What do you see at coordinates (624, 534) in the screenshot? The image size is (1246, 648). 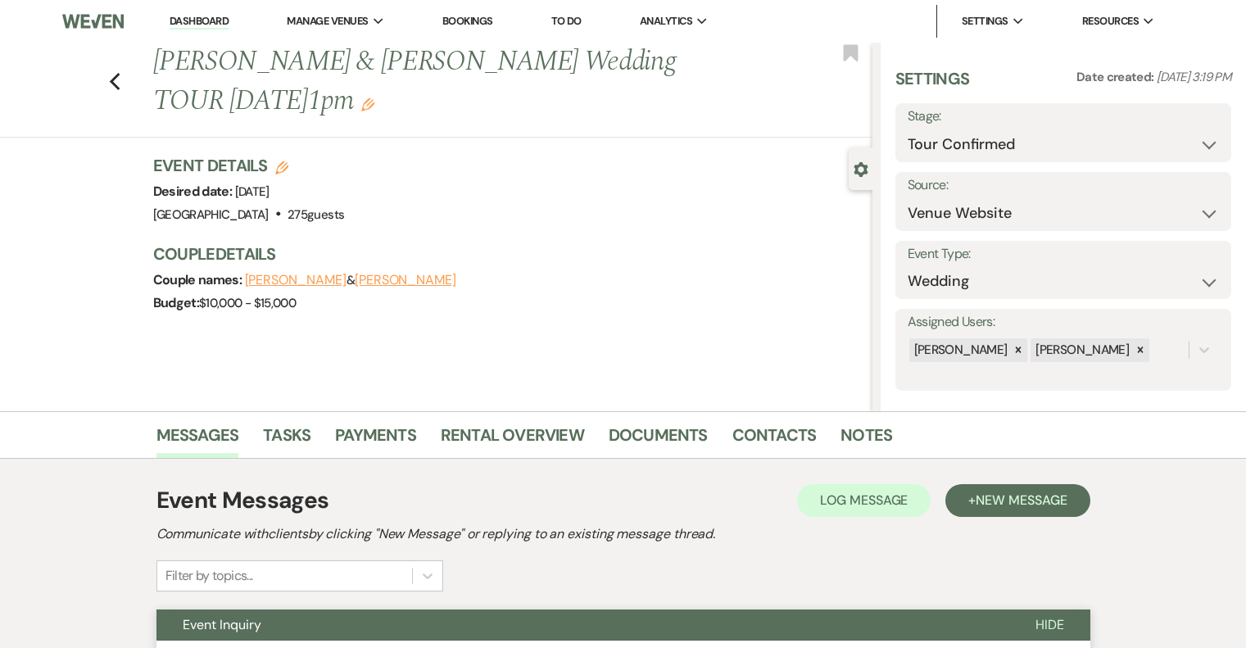 I see `h2: Communicate with clients by clicking "New Message" or replying to an existing message thread.` at bounding box center [624, 534].